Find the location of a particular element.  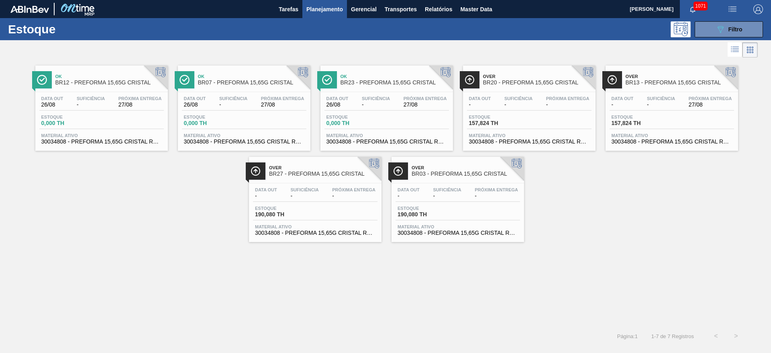

span: BR03 - PREFORMA 15,65G CRISTAL is located at coordinates (466, 173).